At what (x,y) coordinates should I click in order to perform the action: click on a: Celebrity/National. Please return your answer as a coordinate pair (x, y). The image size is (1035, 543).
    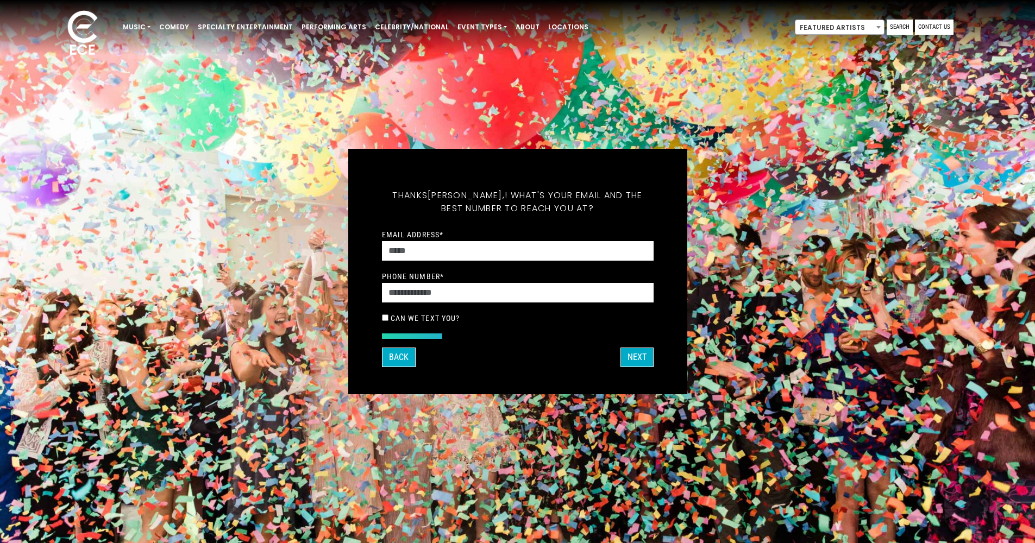
    Looking at the image, I should click on (412, 27).